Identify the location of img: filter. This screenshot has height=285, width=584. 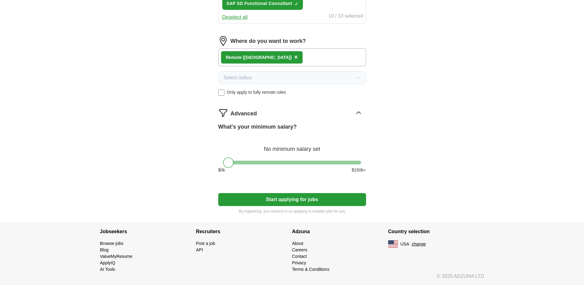
(223, 113).